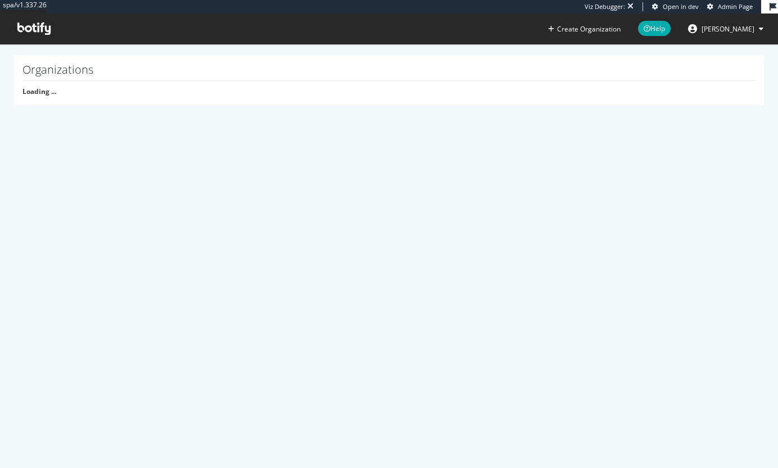 The width and height of the screenshot is (778, 468). Describe the element at coordinates (584, 29) in the screenshot. I see `button: Create Organization` at that location.